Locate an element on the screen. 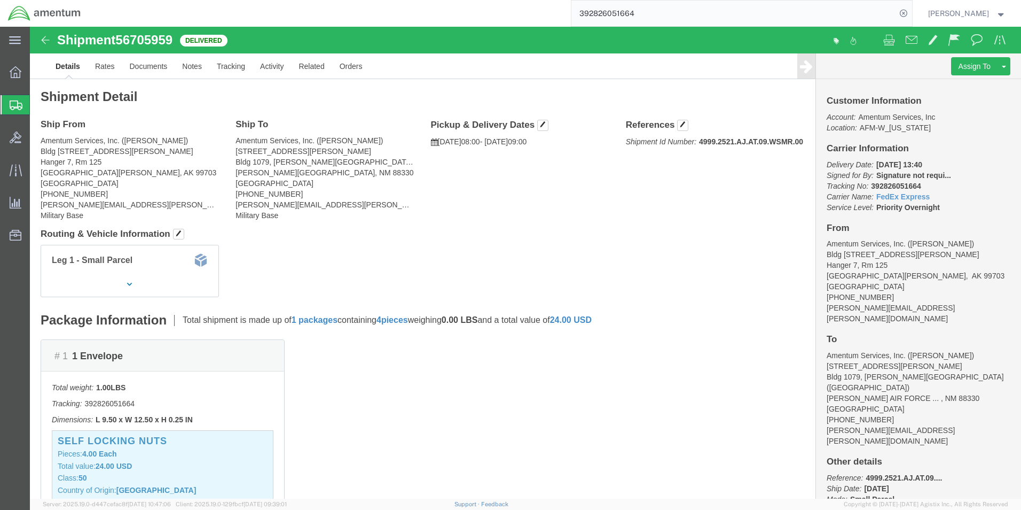 Image resolution: width=1021 pixels, height=510 pixels. a: Support is located at coordinates (468, 504).